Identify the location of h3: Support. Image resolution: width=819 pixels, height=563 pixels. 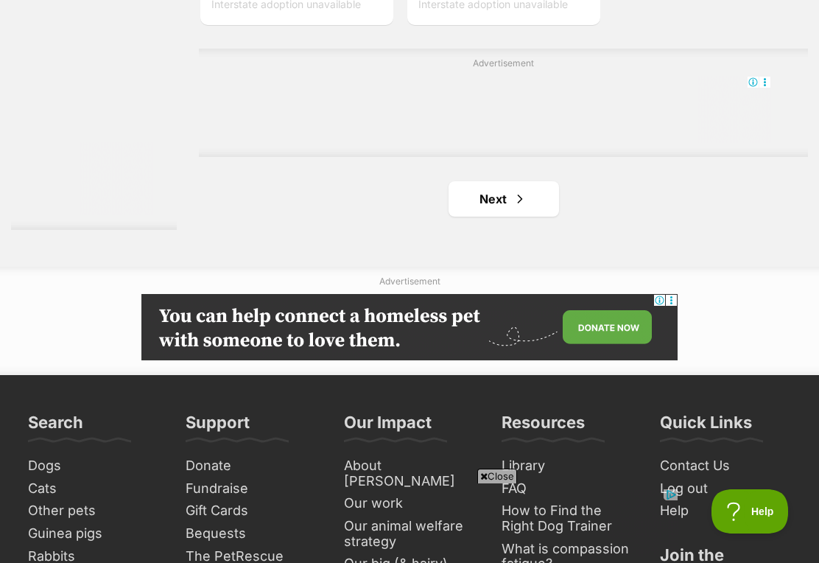
(217, 426).